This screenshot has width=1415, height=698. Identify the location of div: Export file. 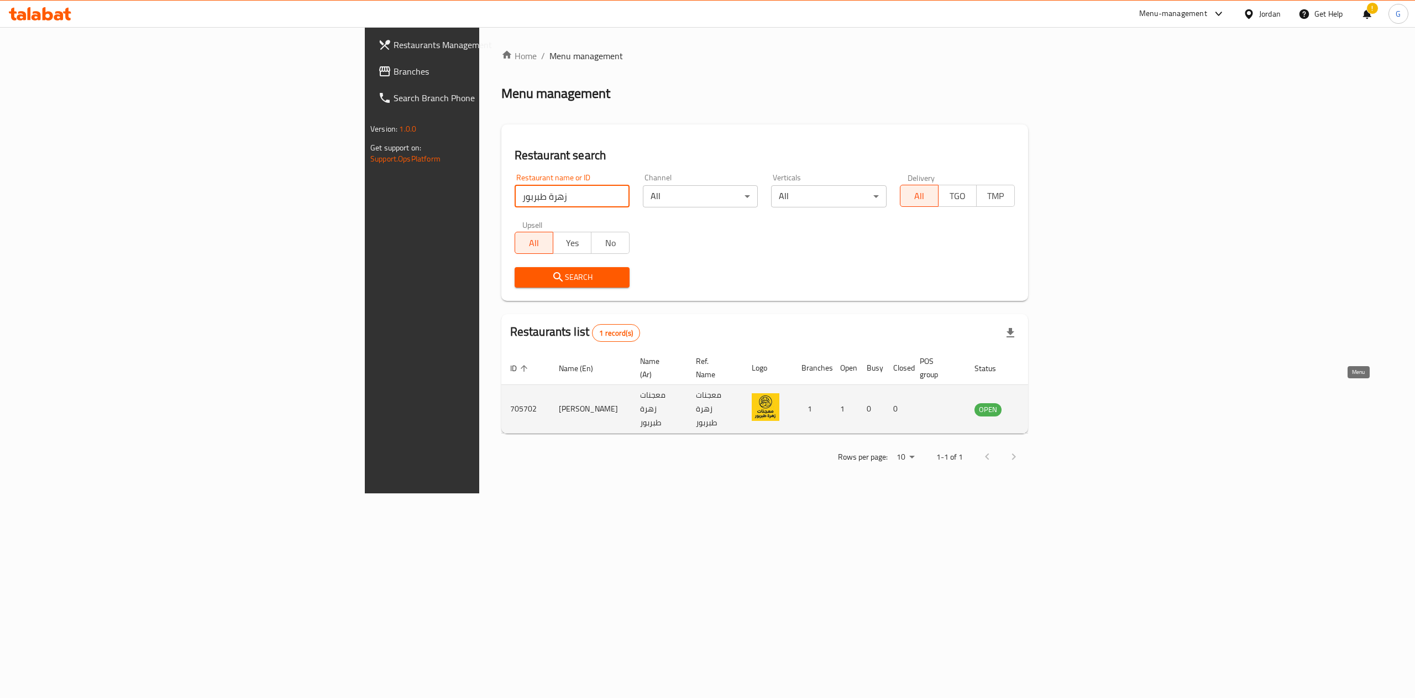
(1011, 333).